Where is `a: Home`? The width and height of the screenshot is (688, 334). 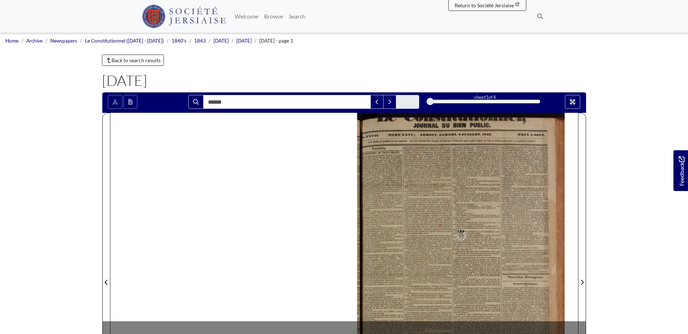 a: Home is located at coordinates (12, 41).